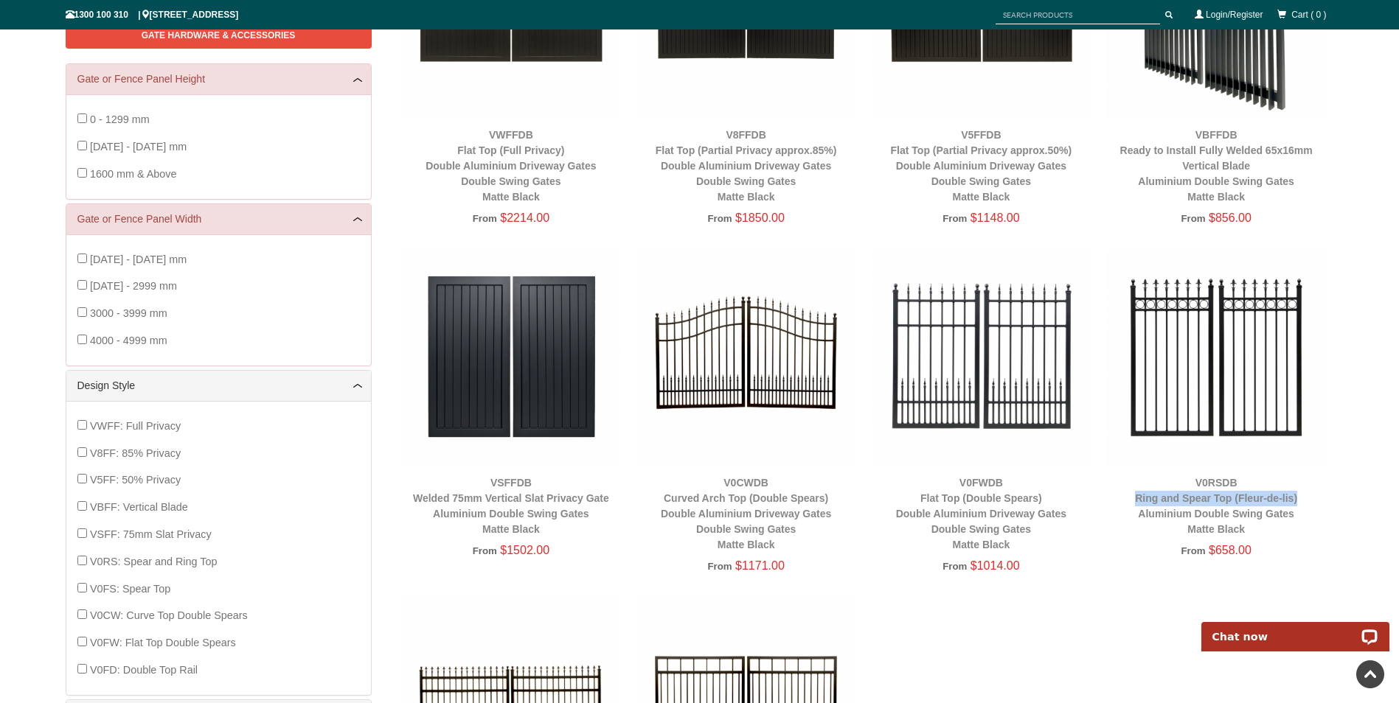 Image resolution: width=1399 pixels, height=703 pixels. Describe the element at coordinates (745, 356) in the screenshot. I see `img: V0CWDB - Curved Arch Top (Double Spears) - Double Aluminium Driveway Gates - Double Swing Gates -...` at that location.